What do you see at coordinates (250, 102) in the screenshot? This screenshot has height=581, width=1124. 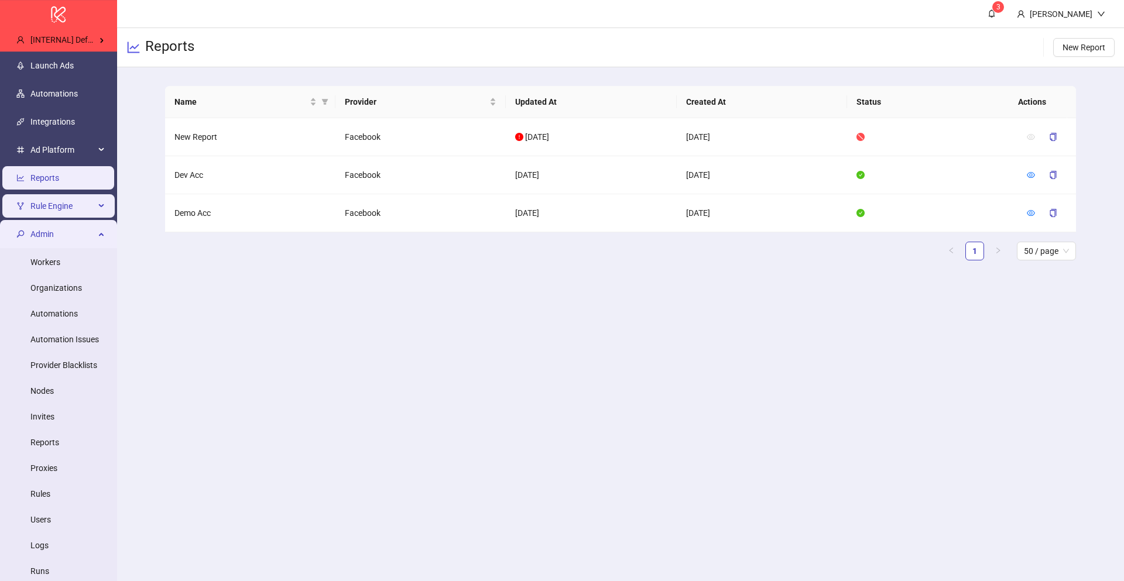 I see `th: Name` at bounding box center [250, 102].